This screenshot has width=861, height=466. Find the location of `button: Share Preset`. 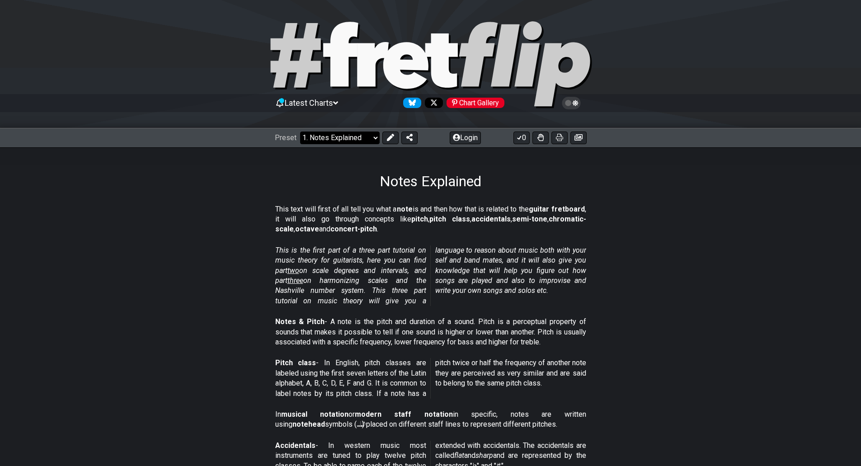

button: Share Preset is located at coordinates (410, 138).